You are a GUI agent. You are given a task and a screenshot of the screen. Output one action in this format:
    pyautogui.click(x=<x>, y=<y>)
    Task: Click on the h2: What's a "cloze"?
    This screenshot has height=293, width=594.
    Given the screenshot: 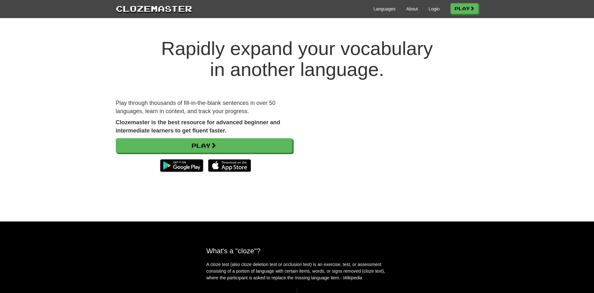 What is the action you would take?
    pyautogui.click(x=297, y=251)
    